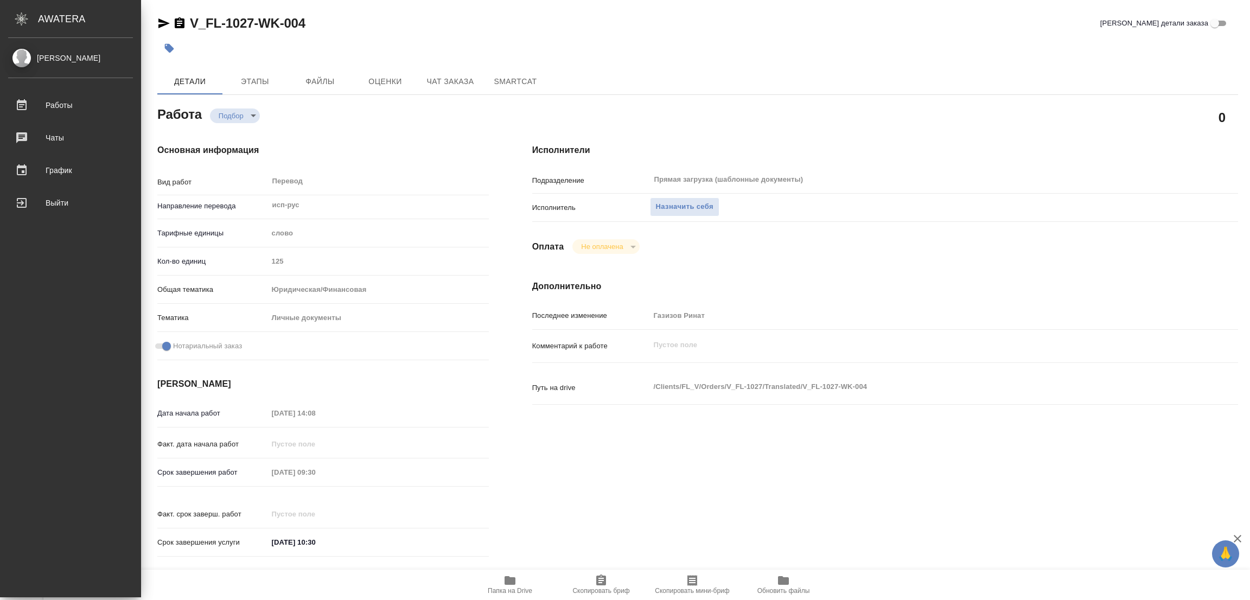  I want to click on p: Дата начала работ, so click(213, 413).